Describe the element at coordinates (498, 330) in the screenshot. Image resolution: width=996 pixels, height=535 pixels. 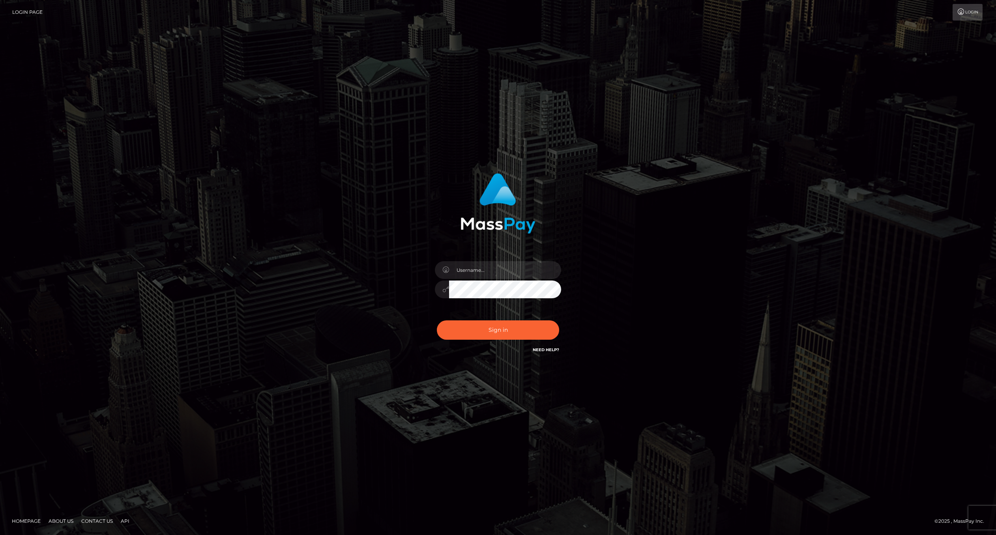
I see `button: Sign in` at that location.